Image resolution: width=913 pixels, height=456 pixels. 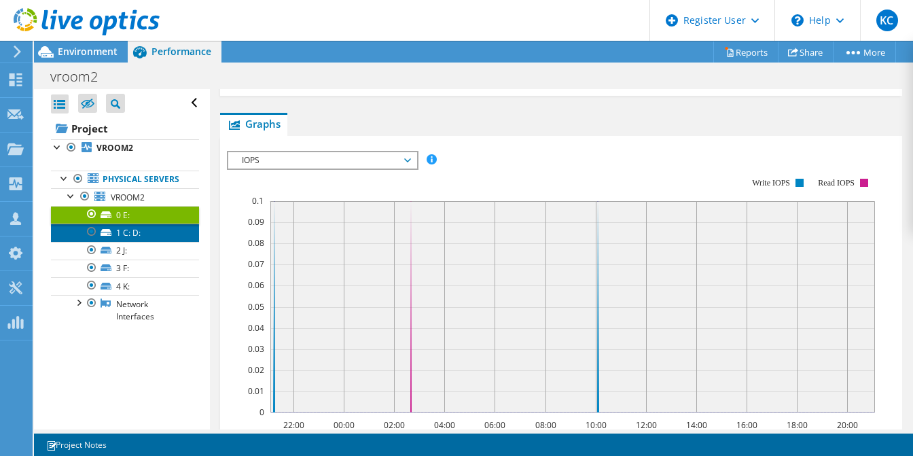 I want to click on text: 0.08, so click(x=256, y=243).